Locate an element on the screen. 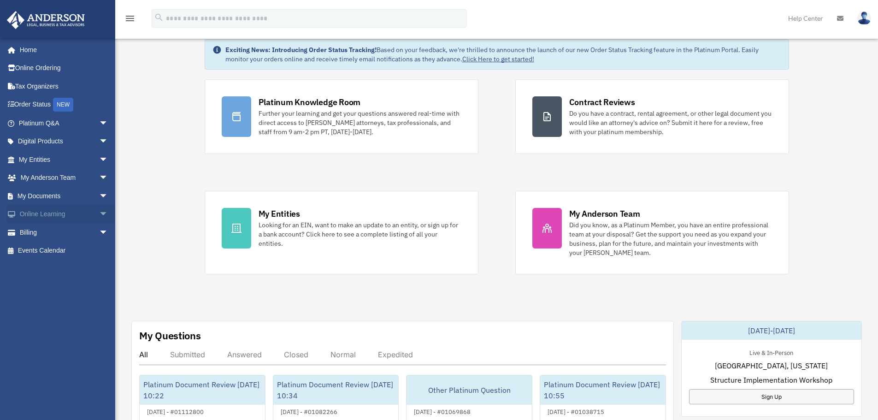 This screenshot has width=878, height=420. img: Anderson Advisors Platinum Portal is located at coordinates (46, 20).